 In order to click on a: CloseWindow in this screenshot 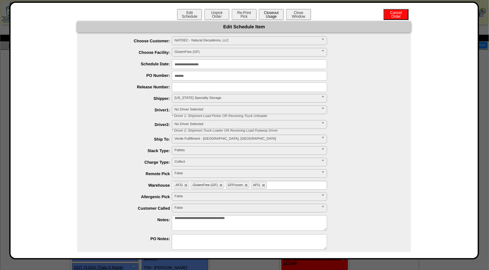, I will do `click(299, 16)`.